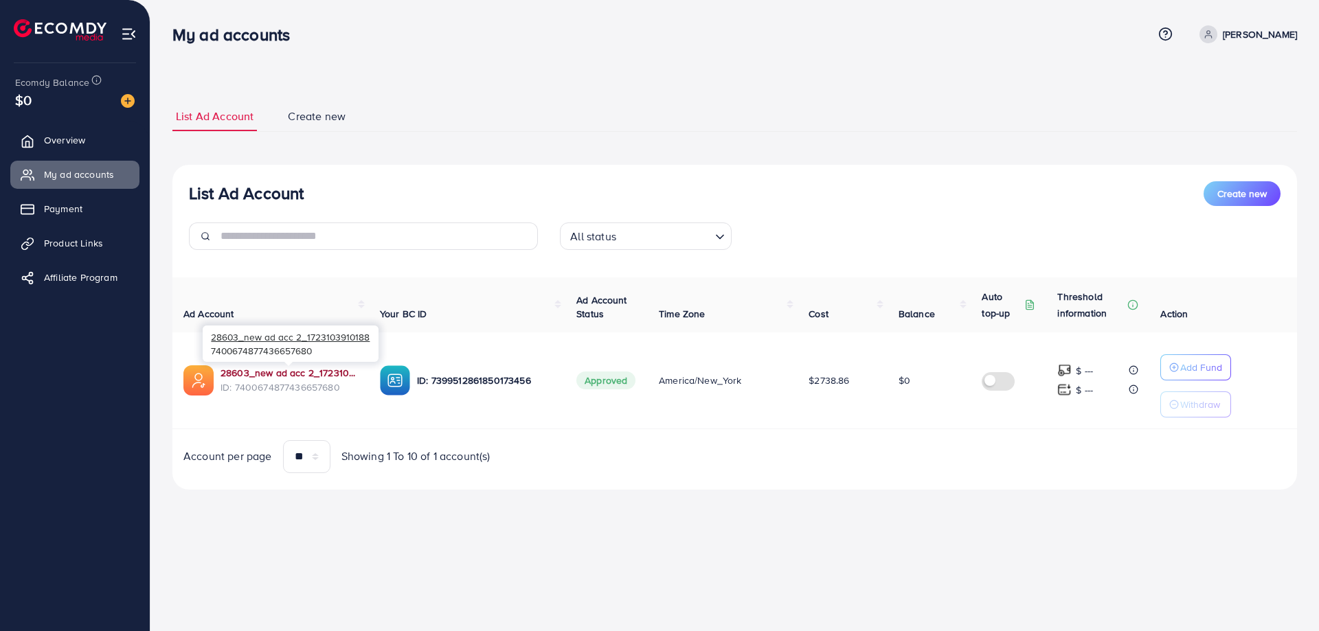 The height and width of the screenshot is (631, 1319). I want to click on a: Product Links, so click(75, 243).